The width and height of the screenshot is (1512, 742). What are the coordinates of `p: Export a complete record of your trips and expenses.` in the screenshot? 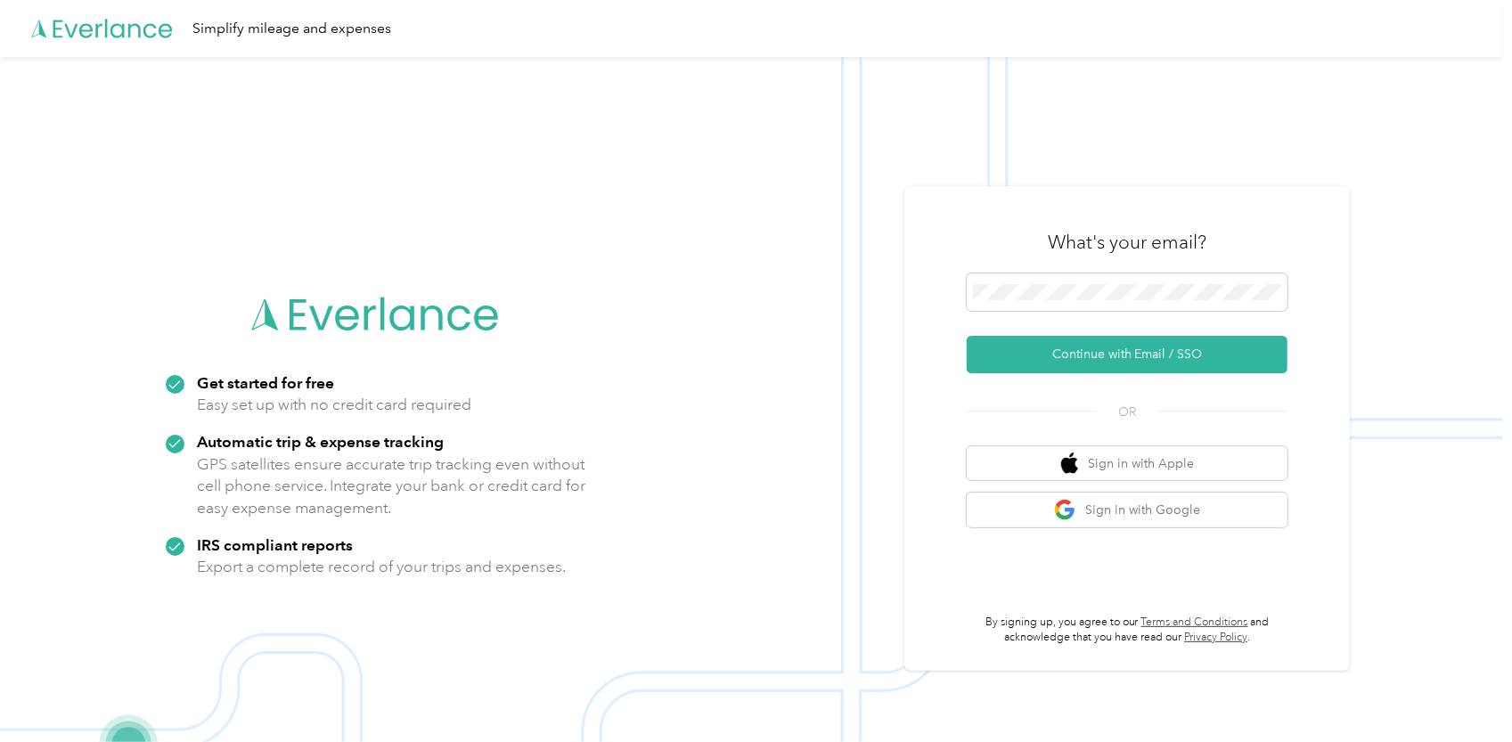 It's located at (381, 567).